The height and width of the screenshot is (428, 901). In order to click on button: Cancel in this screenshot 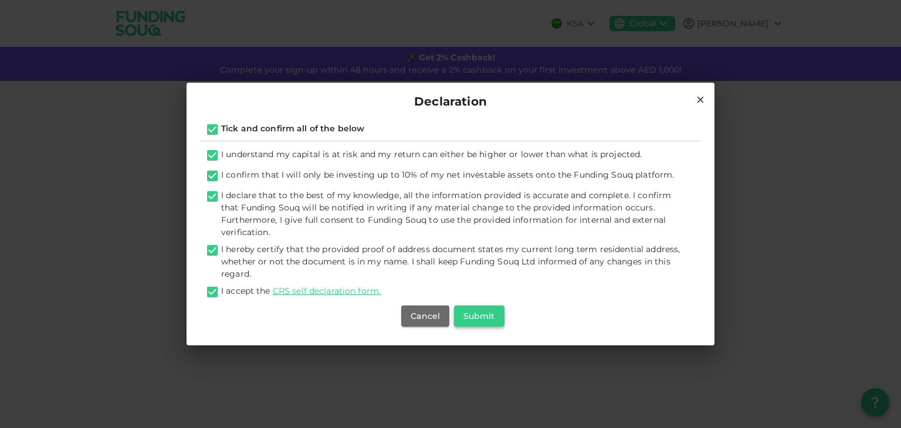, I will do `click(425, 316)`.